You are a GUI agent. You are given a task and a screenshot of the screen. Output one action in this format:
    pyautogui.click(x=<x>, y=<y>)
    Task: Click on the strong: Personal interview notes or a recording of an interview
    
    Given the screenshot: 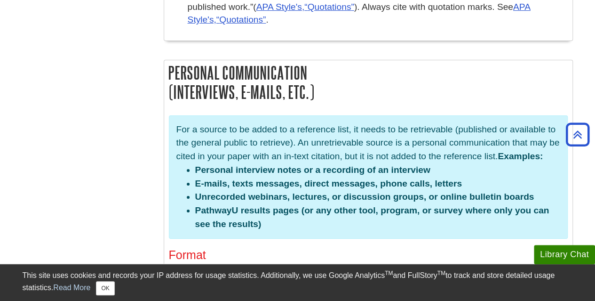 What is the action you would take?
    pyautogui.click(x=313, y=169)
    